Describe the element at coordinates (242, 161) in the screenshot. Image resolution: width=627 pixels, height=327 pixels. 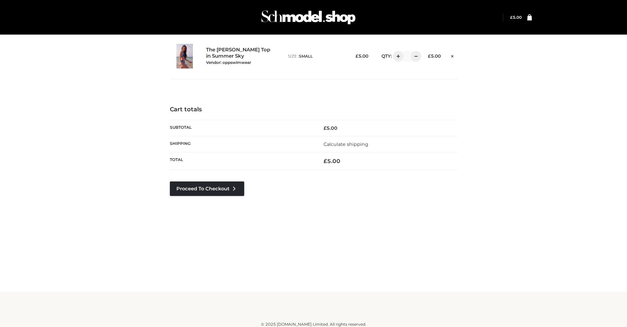
I see `th: Total` at that location.